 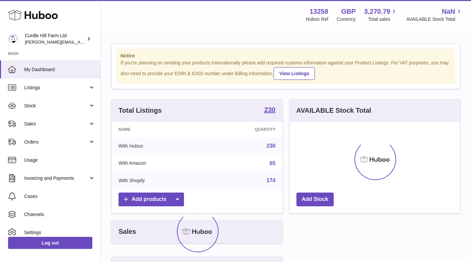 I want to click on strong: 13258, so click(x=319, y=11).